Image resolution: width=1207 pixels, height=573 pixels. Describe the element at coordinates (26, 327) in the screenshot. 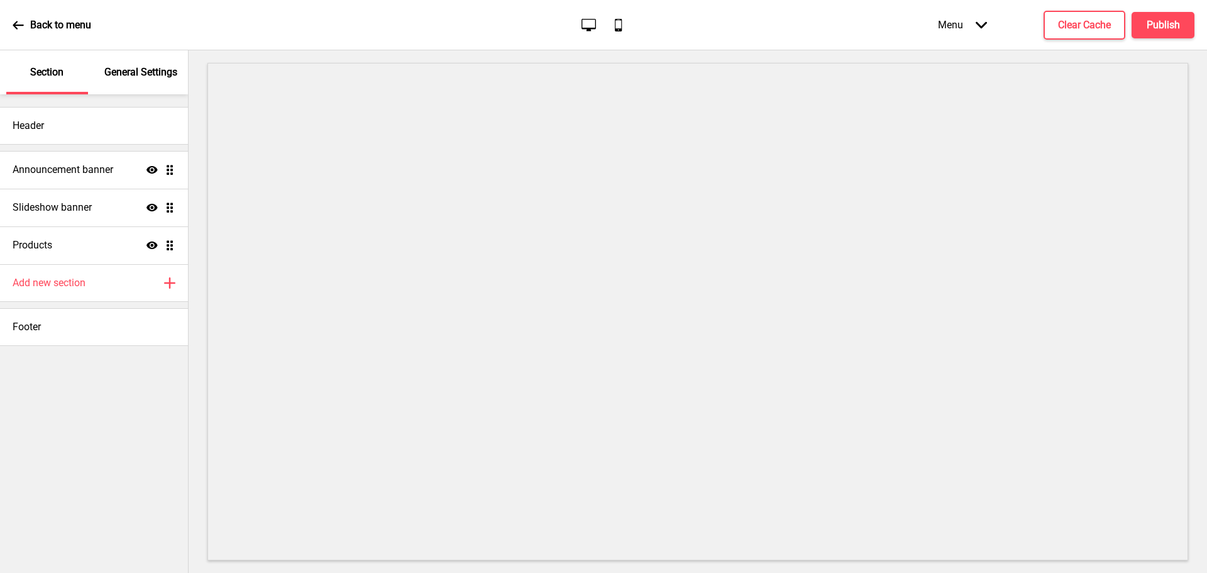

I see `h4: Footer` at that location.